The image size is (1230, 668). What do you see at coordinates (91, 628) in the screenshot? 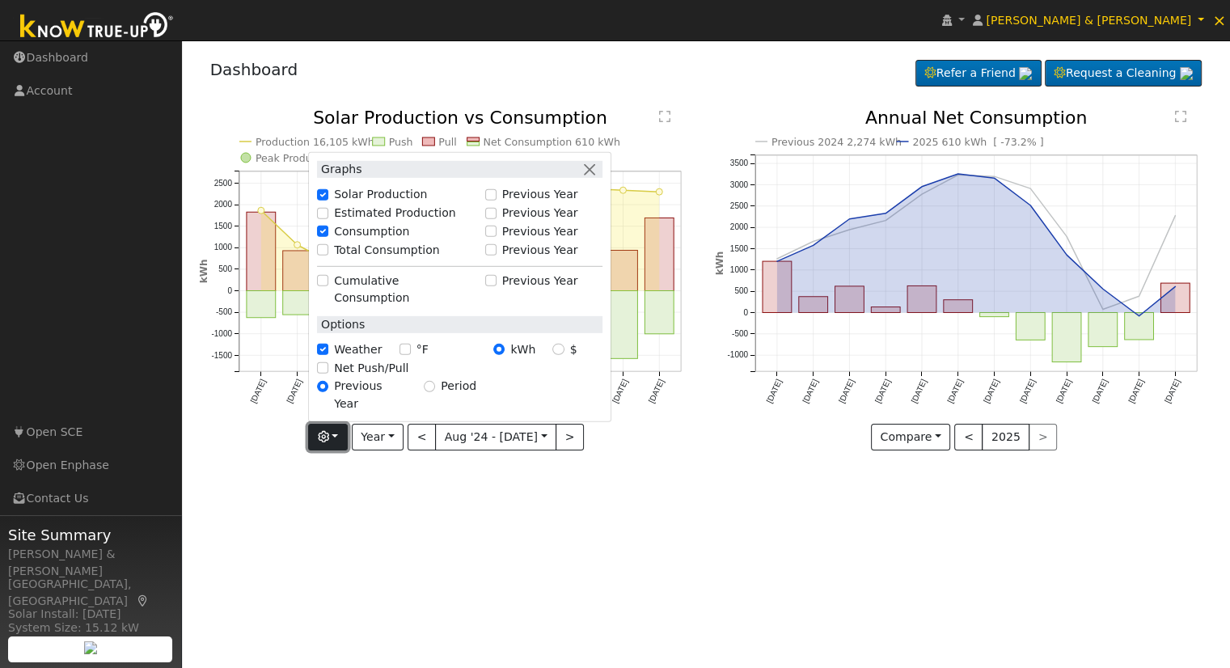
I see `div: System Size: 15.12 kW` at bounding box center [91, 628].